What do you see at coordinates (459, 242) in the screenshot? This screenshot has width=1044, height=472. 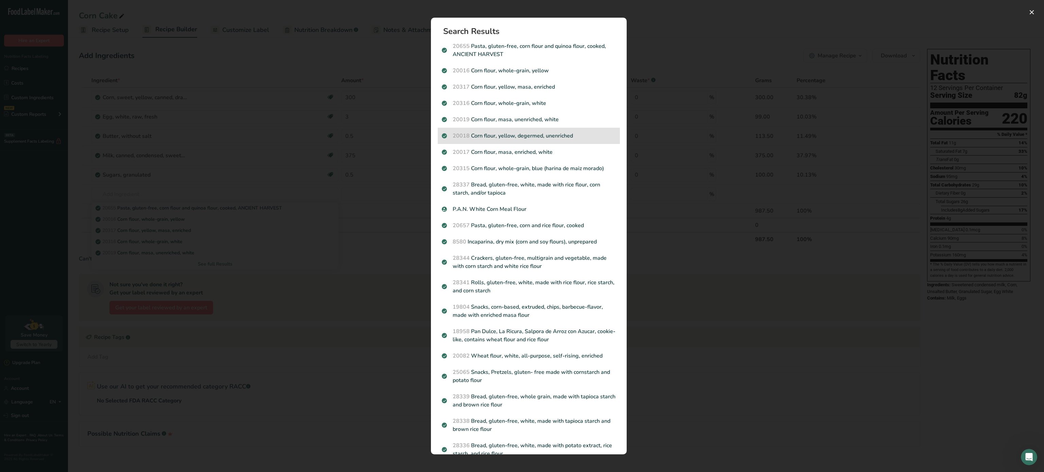 I see `span: 8580` at bounding box center [459, 242].